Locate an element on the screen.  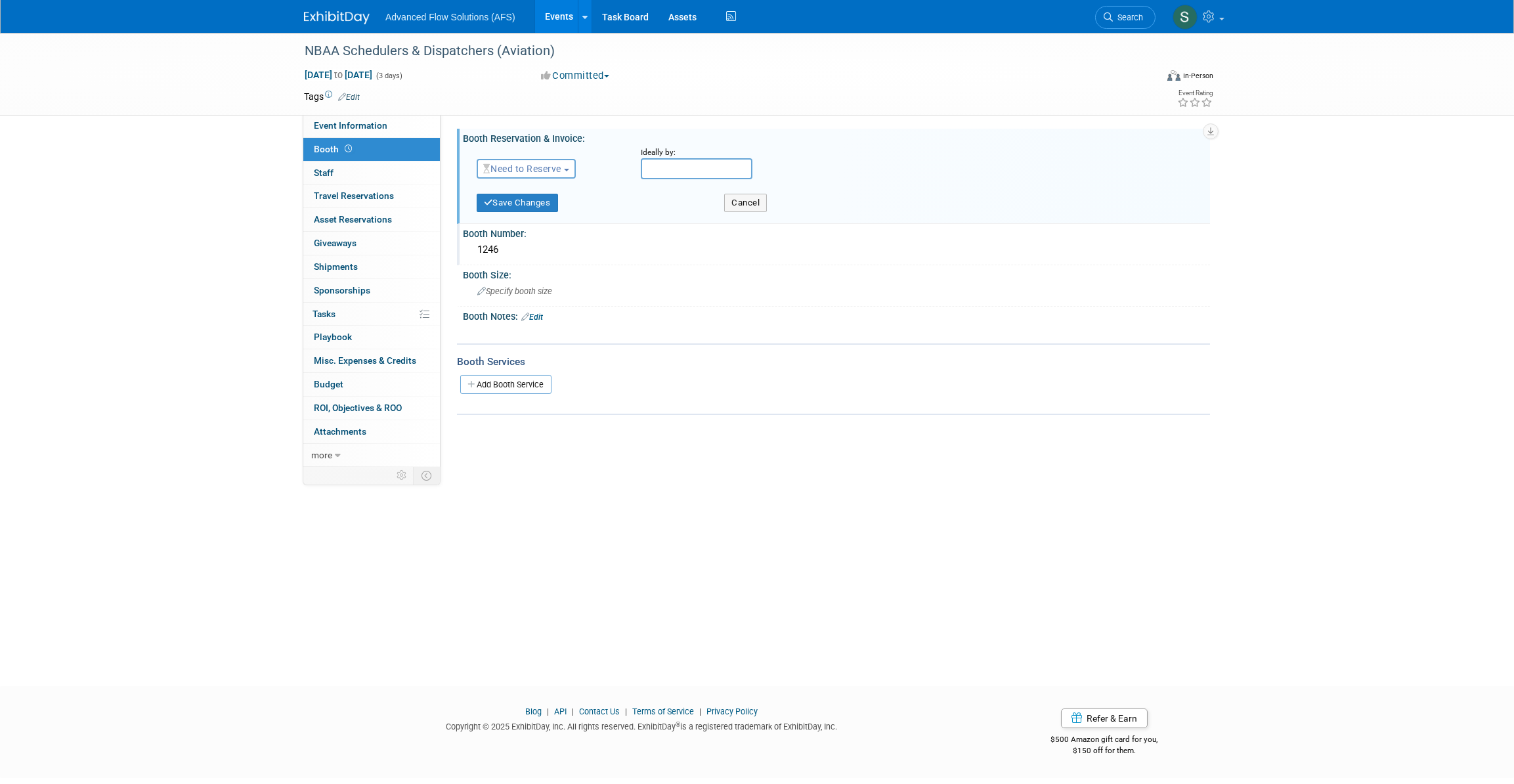
button: Committed is located at coordinates (575, 76).